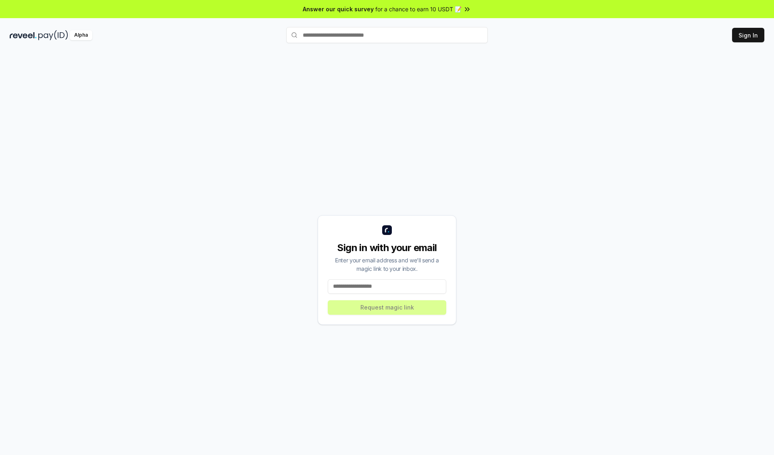  Describe the element at coordinates (338, 9) in the screenshot. I see `span: Answer our quick survey` at that location.